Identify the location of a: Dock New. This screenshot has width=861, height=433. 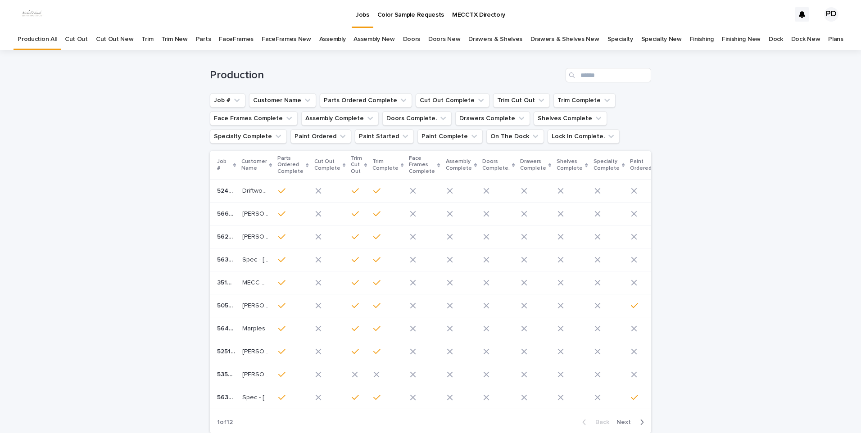
(806, 39).